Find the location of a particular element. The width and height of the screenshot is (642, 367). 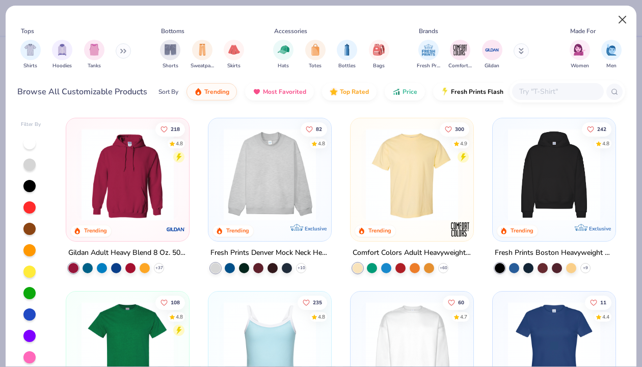

img: e55d29c3-c55d-459c-bfd9-9b1c499ab3c6 is located at coordinates (514, 174).